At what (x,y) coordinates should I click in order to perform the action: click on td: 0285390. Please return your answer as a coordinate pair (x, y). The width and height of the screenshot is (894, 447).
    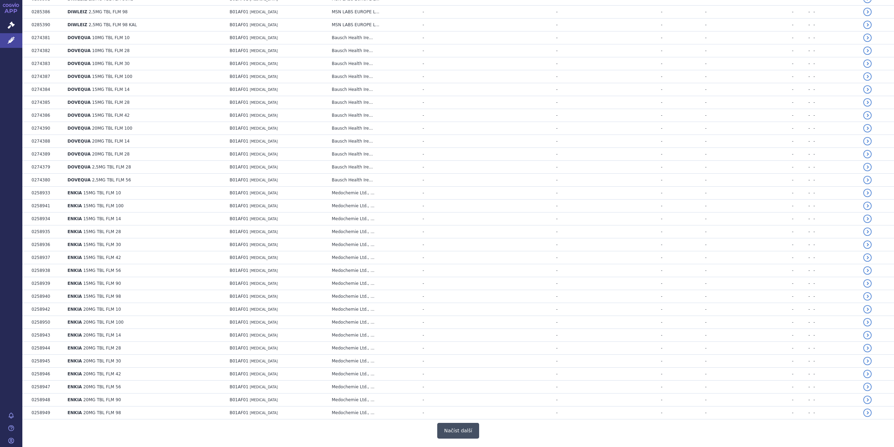
    Looking at the image, I should click on (46, 25).